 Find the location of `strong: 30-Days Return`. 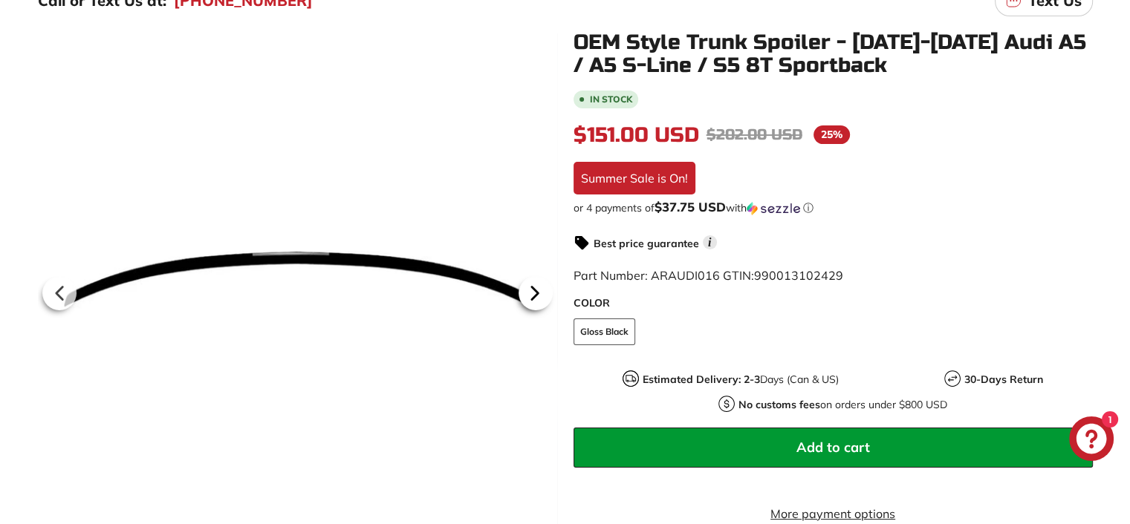

strong: 30-Days Return is located at coordinates (1003, 379).